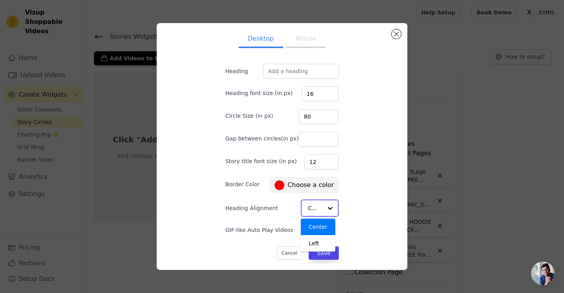 This screenshot has height=293, width=564. Describe the element at coordinates (304, 185) in the screenshot. I see `label: Choose a color` at that location.